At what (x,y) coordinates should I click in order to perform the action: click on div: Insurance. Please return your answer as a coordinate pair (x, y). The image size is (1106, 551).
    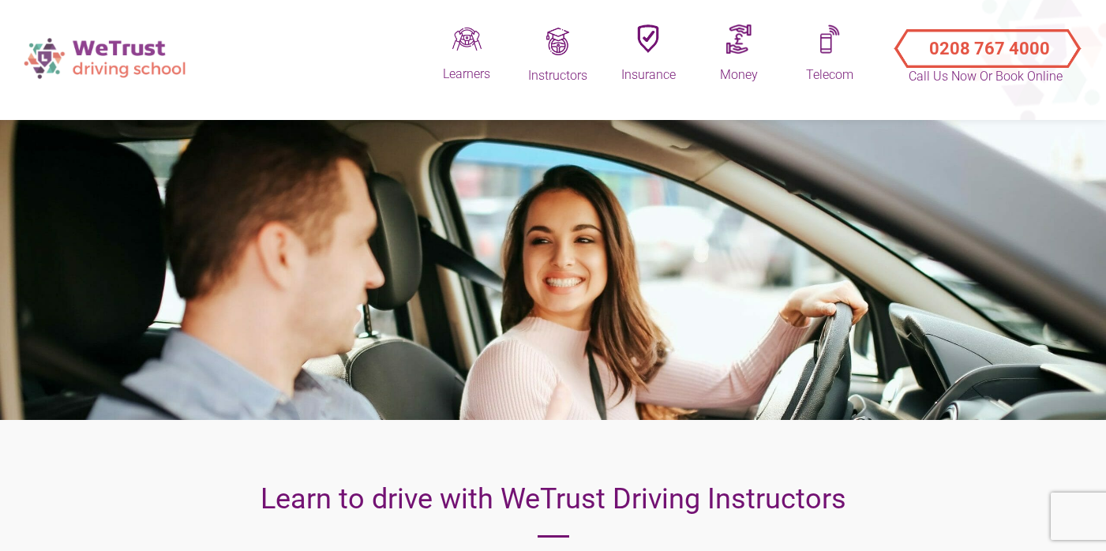
    Looking at the image, I should click on (648, 75).